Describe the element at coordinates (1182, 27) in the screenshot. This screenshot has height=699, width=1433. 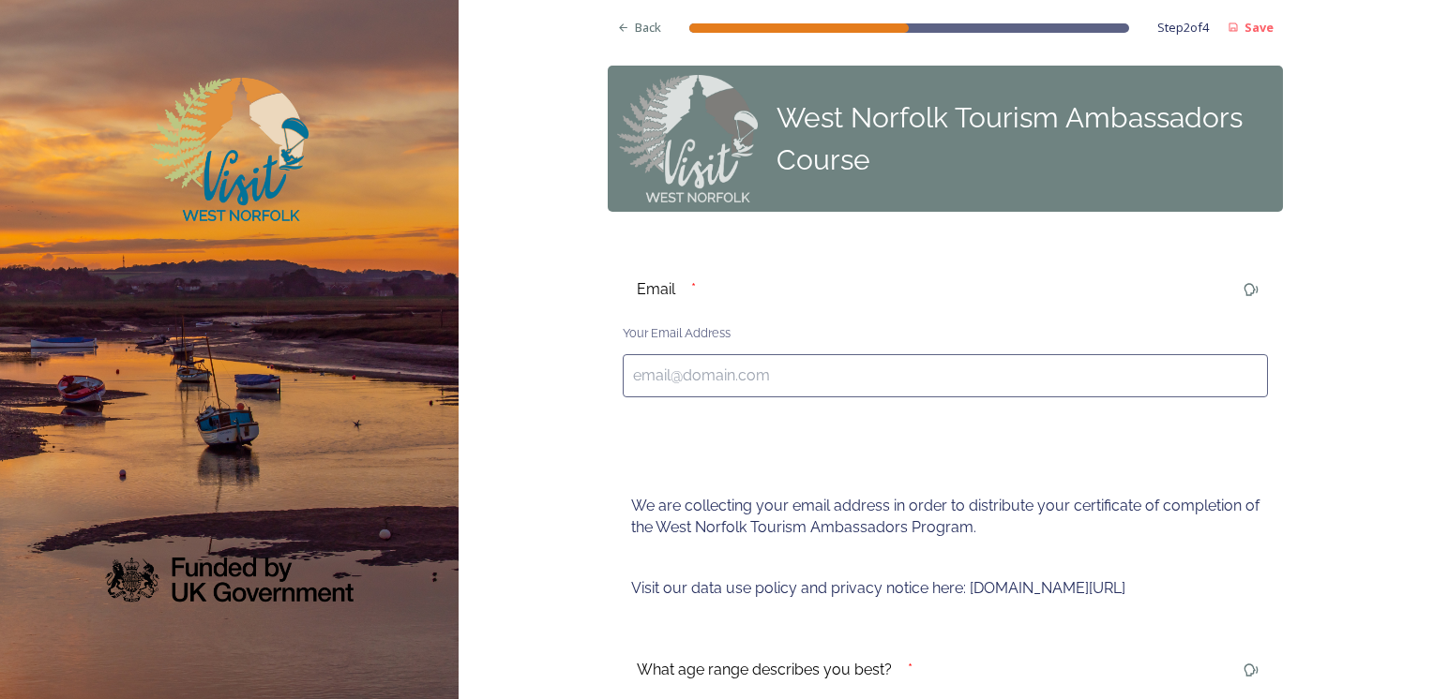
I see `span: Step 2 of 4` at that location.